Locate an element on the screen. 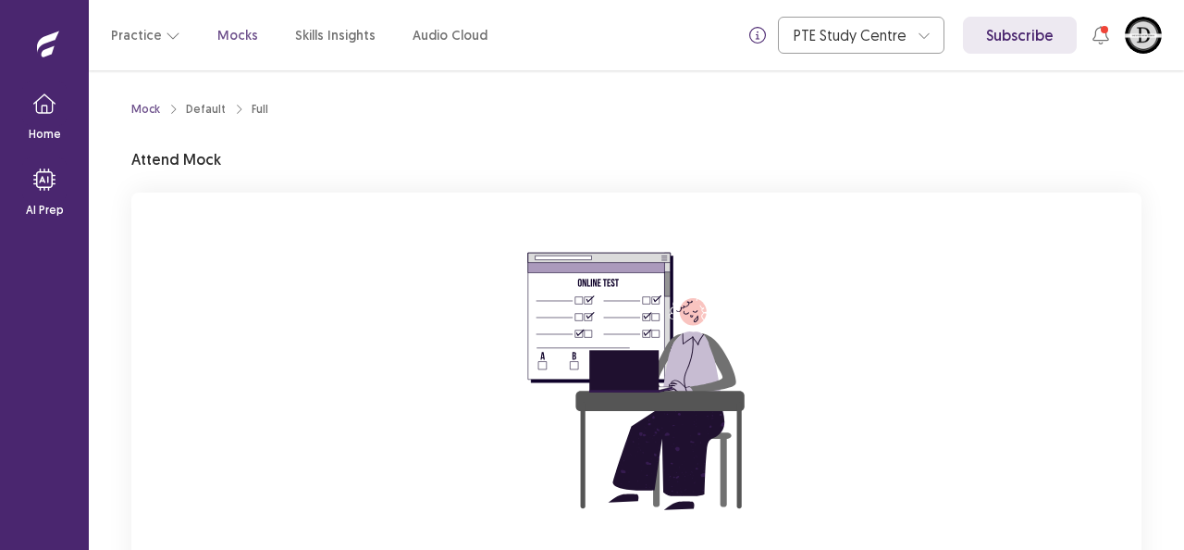  div: Mock is located at coordinates (145, 109).